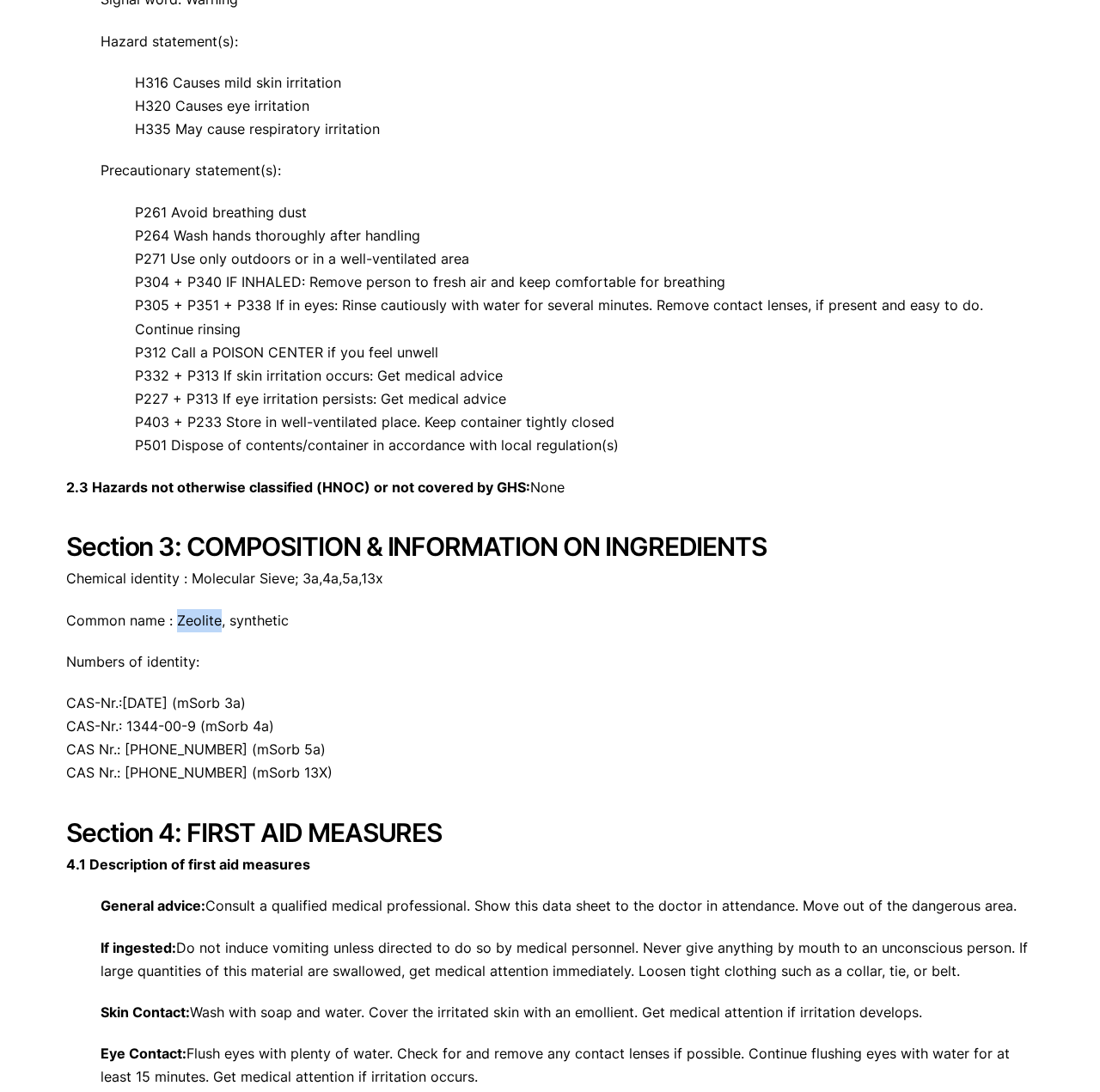 Image resolution: width=1100 pixels, height=1092 pixels. What do you see at coordinates (550, 547) in the screenshot?
I see `h2: Section 3: COMPOSITION & INFORMATION ON INGREDIENTS` at bounding box center [550, 547].